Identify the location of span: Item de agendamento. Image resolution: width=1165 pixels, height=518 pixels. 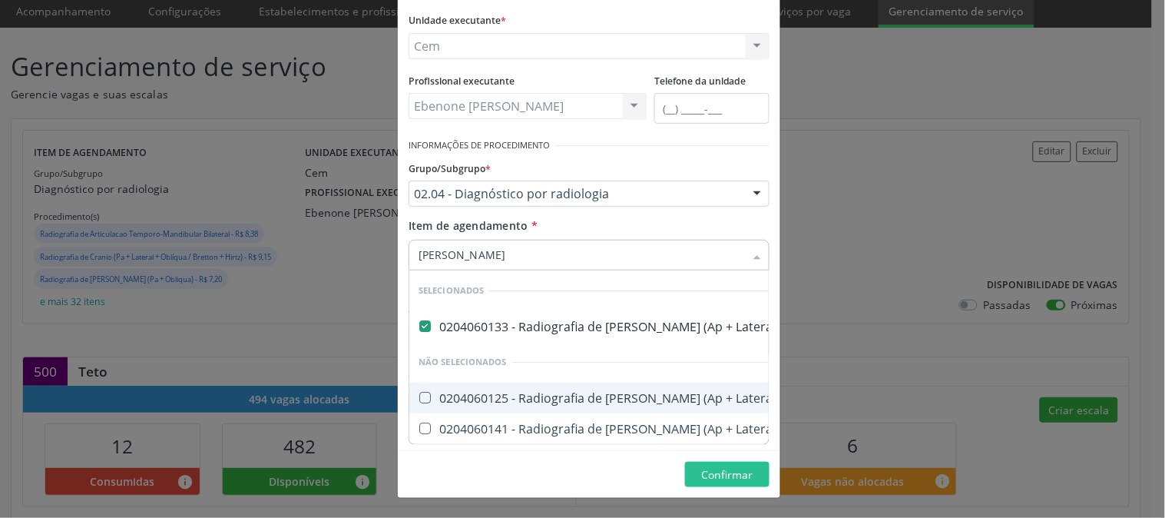
(469, 225).